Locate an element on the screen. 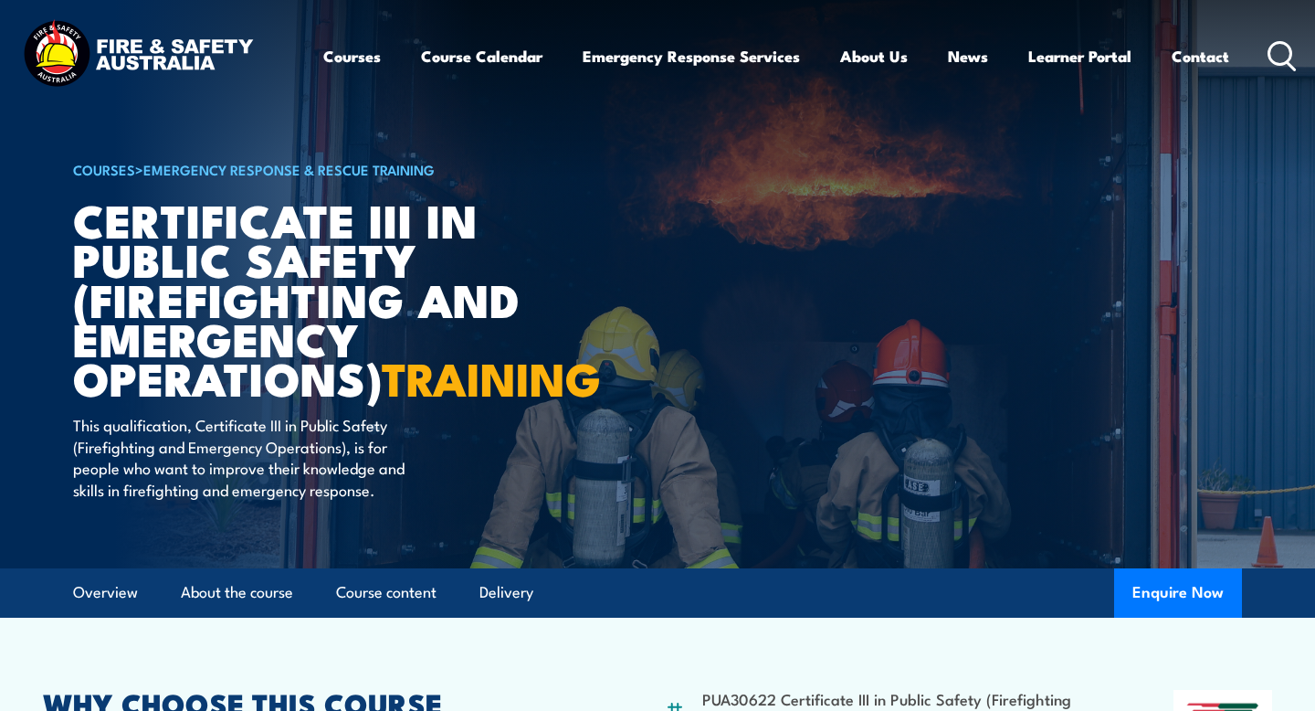 This screenshot has width=1315, height=711. button: Enquire Now is located at coordinates (1178, 593).